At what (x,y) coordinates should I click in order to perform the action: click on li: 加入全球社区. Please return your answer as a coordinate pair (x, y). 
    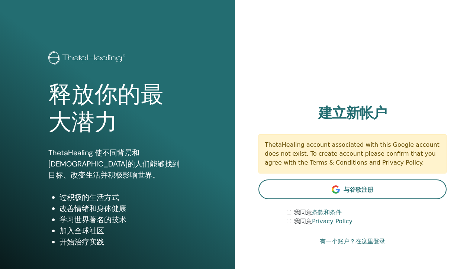
    Looking at the image, I should click on (123, 231).